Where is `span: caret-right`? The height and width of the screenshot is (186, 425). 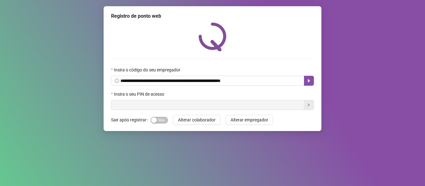
span: caret-right is located at coordinates (309, 81).